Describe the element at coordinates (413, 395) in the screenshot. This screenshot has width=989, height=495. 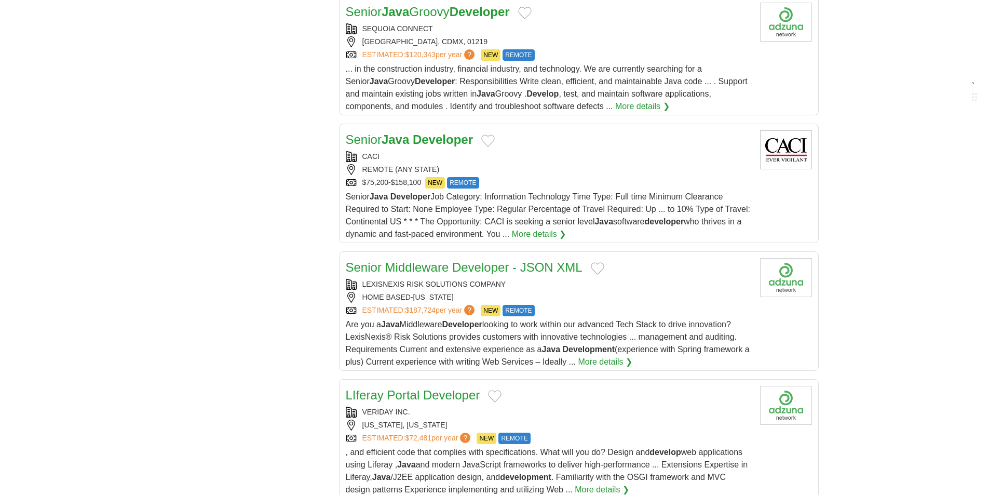
I see `a: LIferay Portal Developer` at that location.